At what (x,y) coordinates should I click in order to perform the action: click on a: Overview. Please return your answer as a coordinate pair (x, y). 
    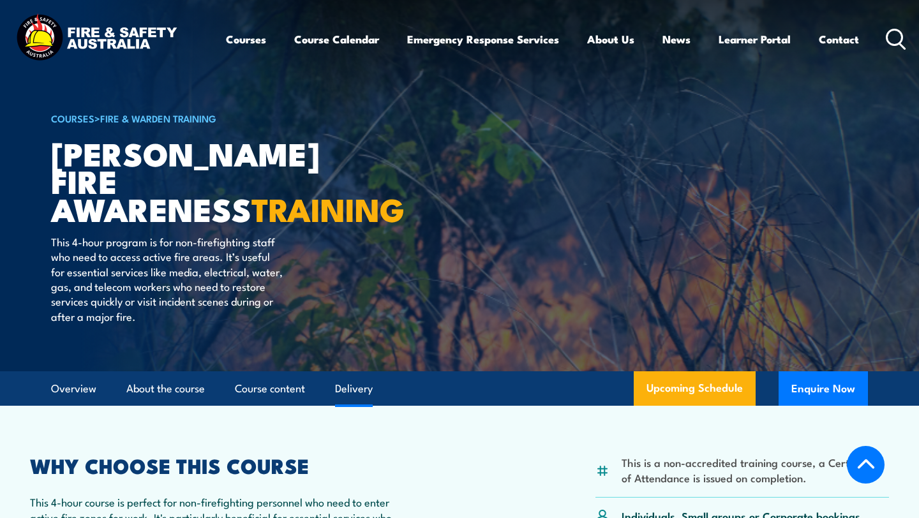
    Looking at the image, I should click on (73, 388).